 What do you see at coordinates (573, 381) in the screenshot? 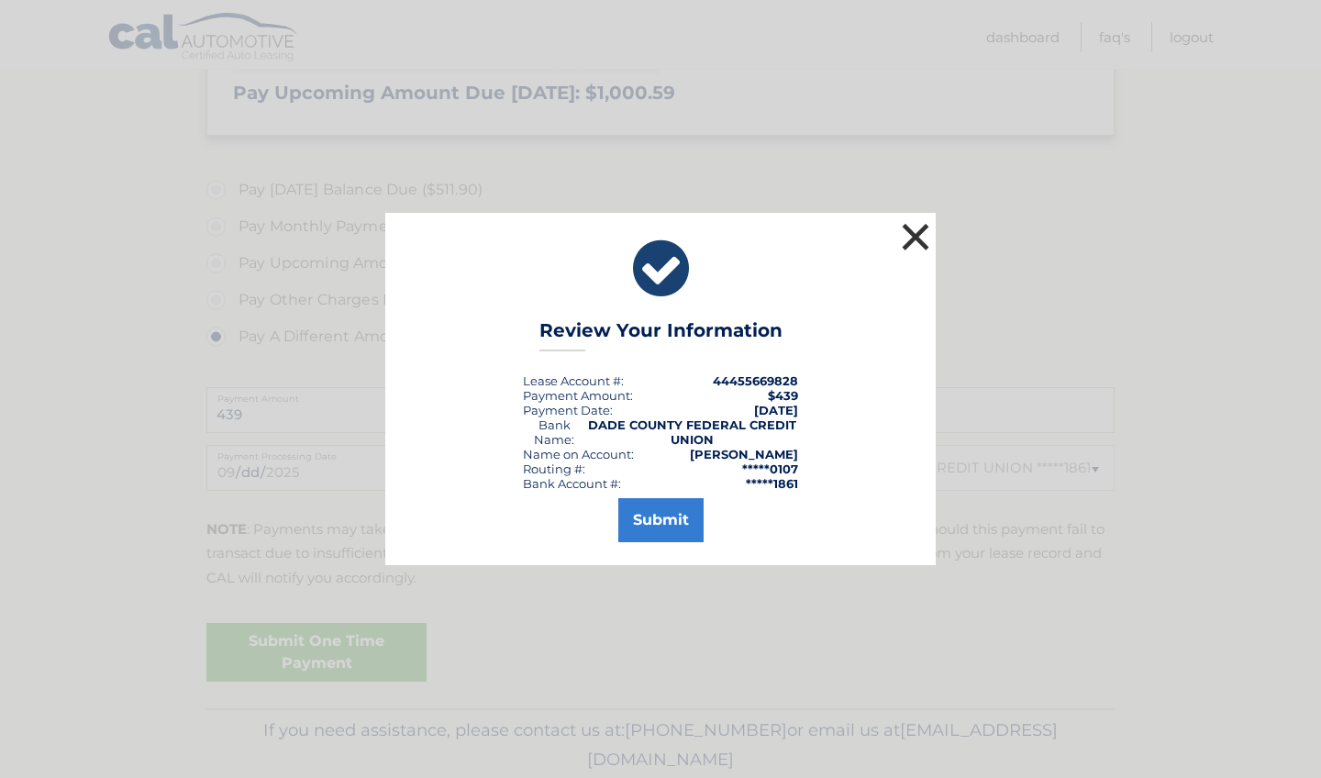
I see `div: Lease Account #:` at bounding box center [573, 381].